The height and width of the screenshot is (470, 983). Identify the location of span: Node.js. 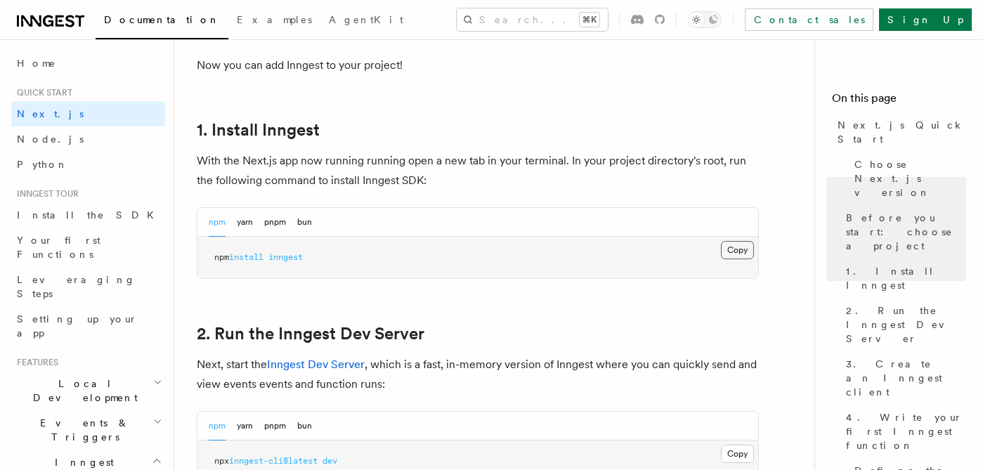
(50, 139).